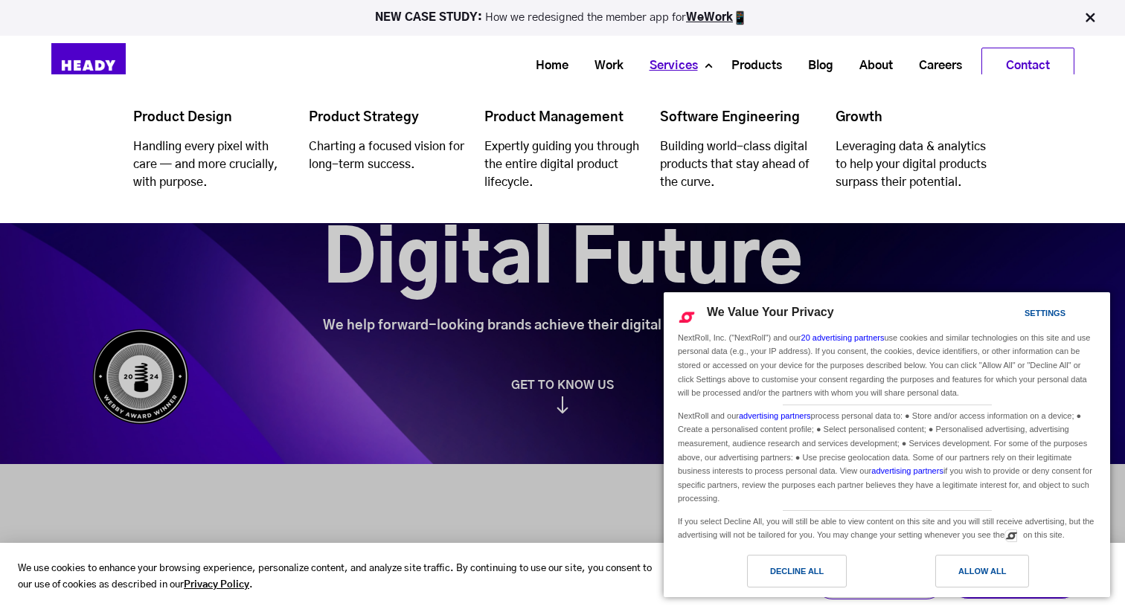 The width and height of the screenshot is (1125, 612). I want to click on div: Navigation Menu, so click(618, 65).